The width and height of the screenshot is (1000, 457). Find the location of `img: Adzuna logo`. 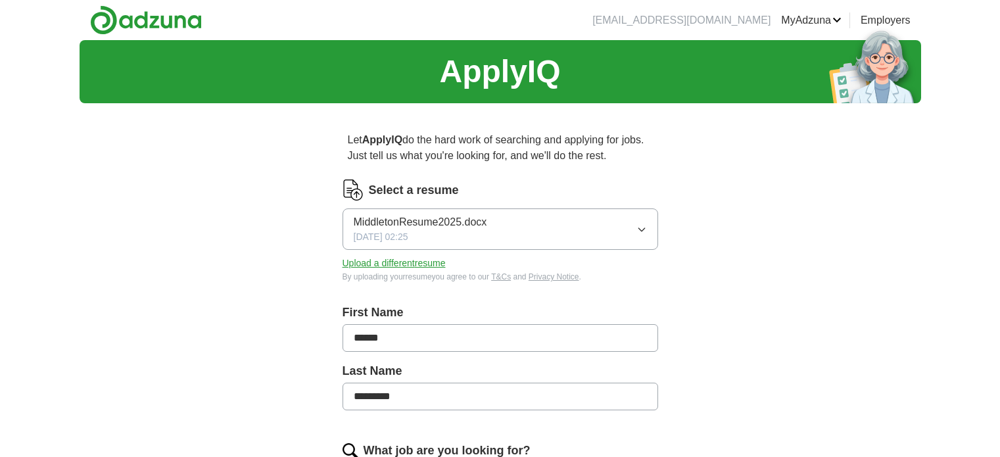

img: Adzuna logo is located at coordinates (146, 20).